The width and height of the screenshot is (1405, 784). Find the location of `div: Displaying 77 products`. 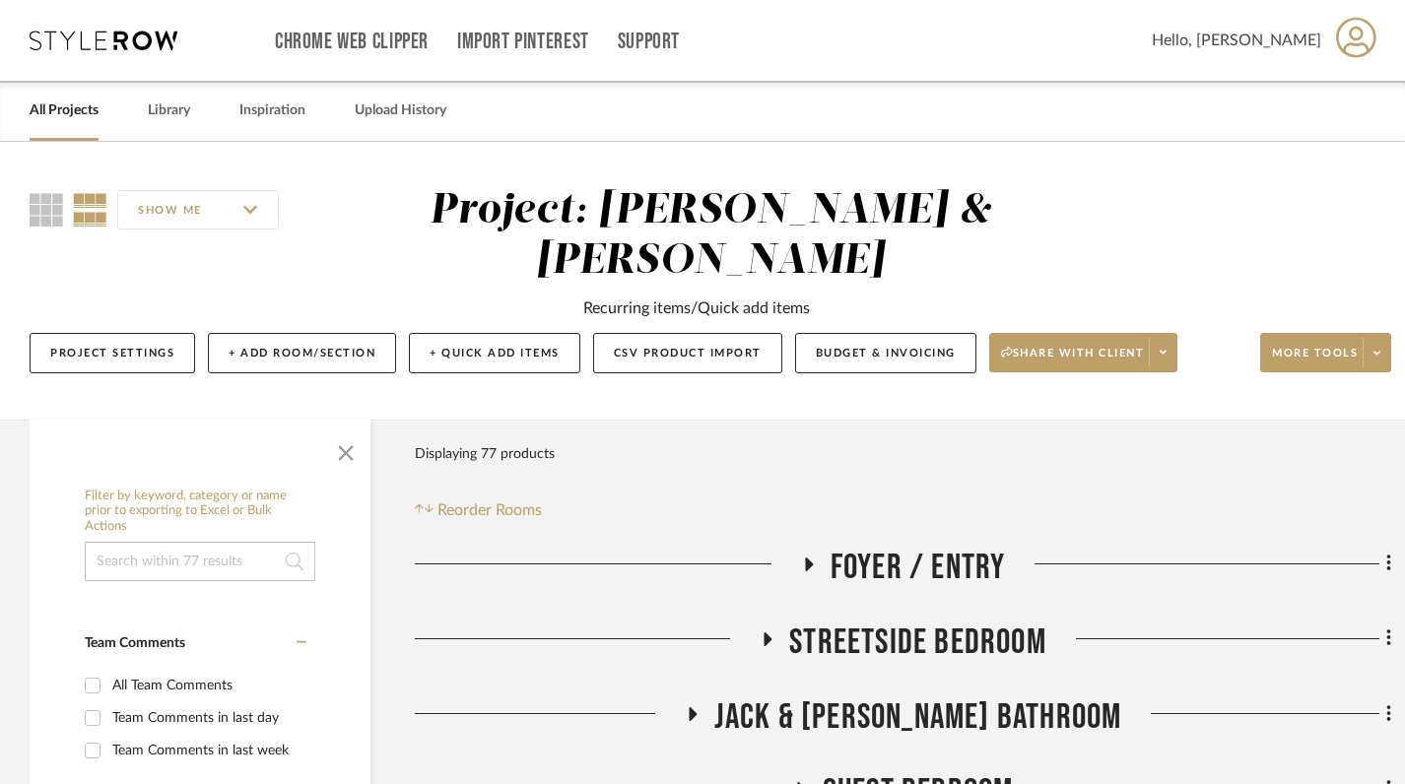

div: Displaying 77 products is located at coordinates (485, 454).